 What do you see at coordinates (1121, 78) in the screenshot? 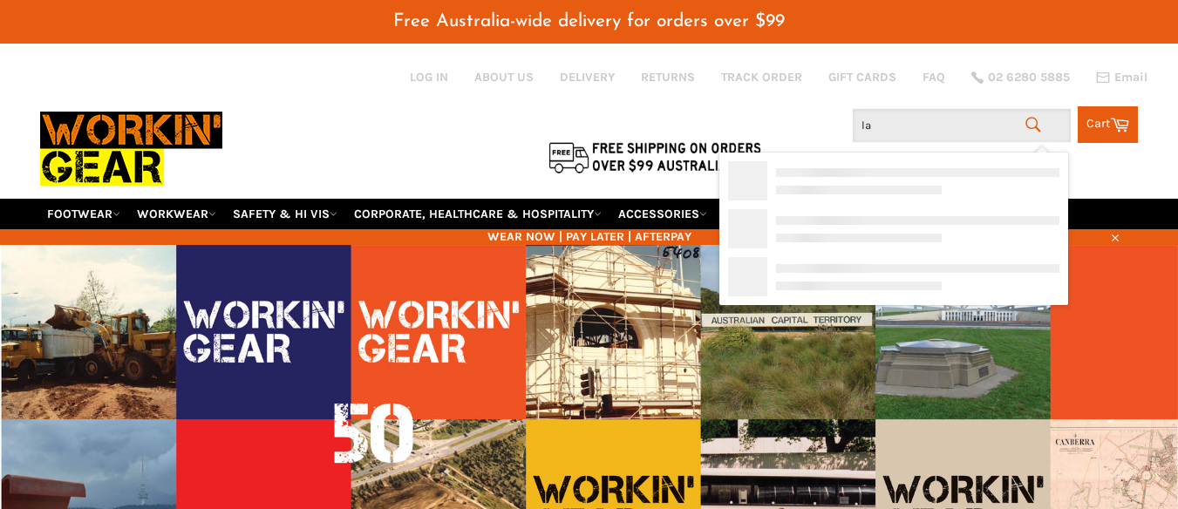
I see `a: Email` at bounding box center [1121, 78].